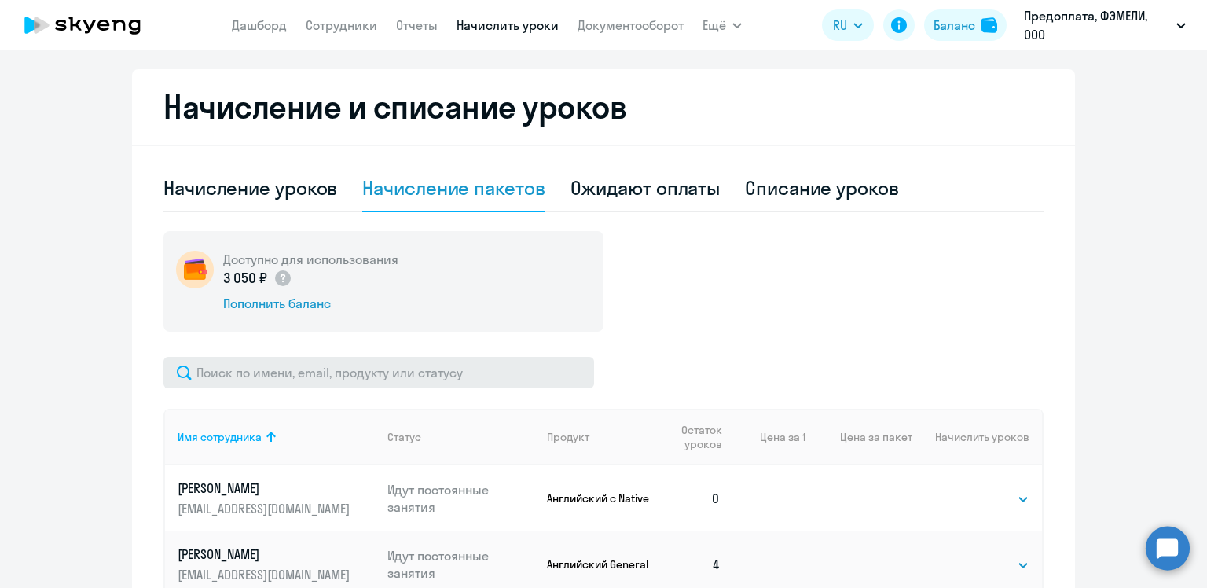 This screenshot has width=1207, height=588. I want to click on button: Балансbalance, so click(965, 25).